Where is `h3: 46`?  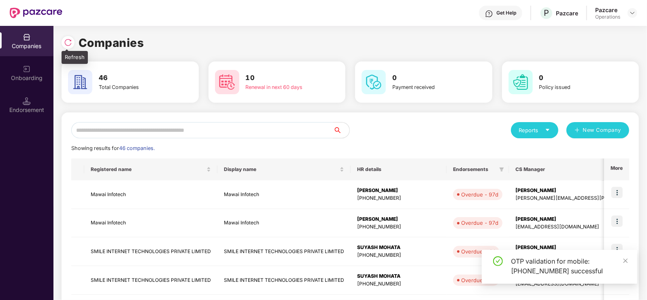 h3: 46 is located at coordinates (134, 78).